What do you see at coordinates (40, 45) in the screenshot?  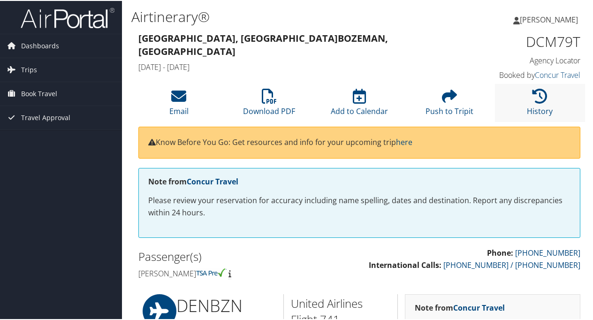 I see `span: Dashboards` at bounding box center [40, 45].